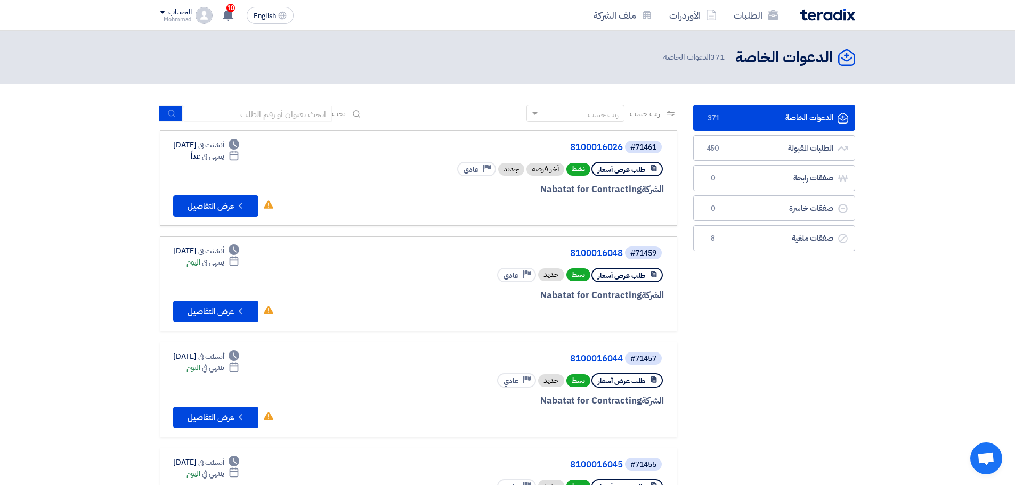  What do you see at coordinates (695, 57) in the screenshot?
I see `span: الدعوات الخاصة` at bounding box center [695, 57].